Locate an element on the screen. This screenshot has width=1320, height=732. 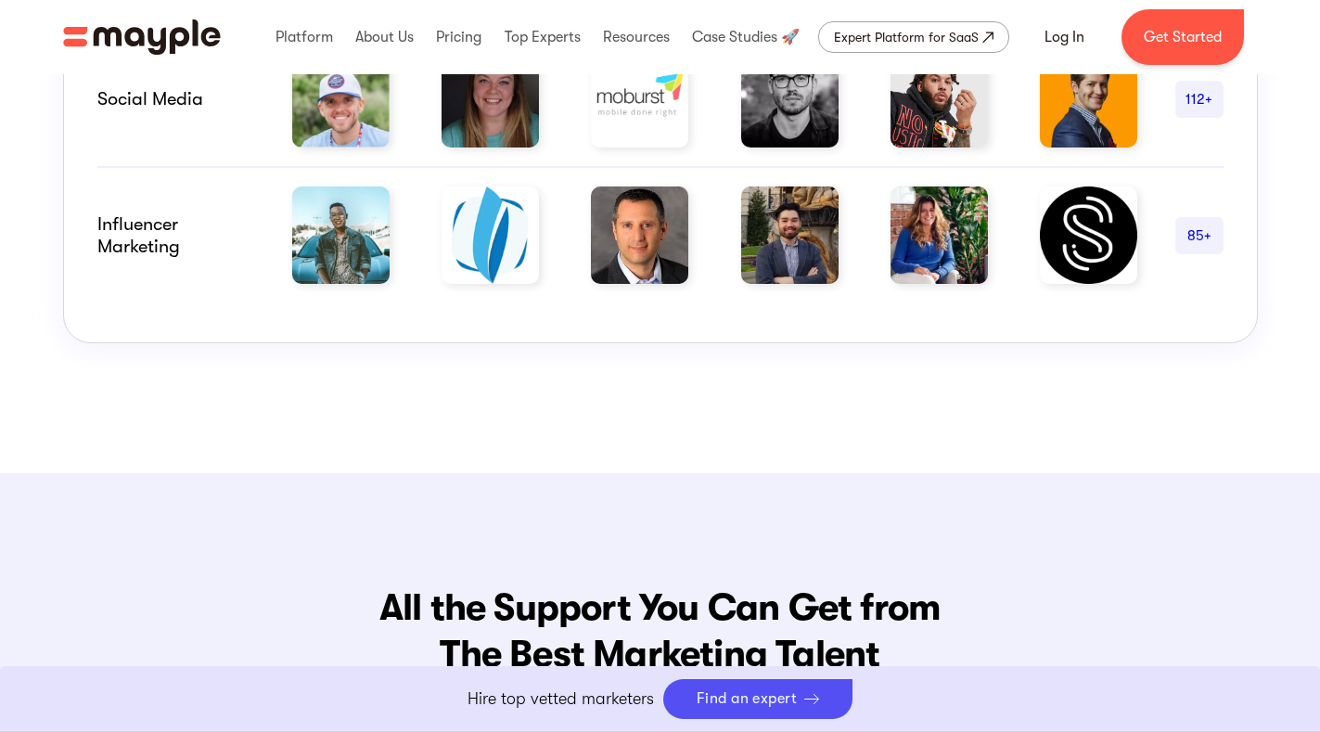
div: Platform is located at coordinates (304, 37).